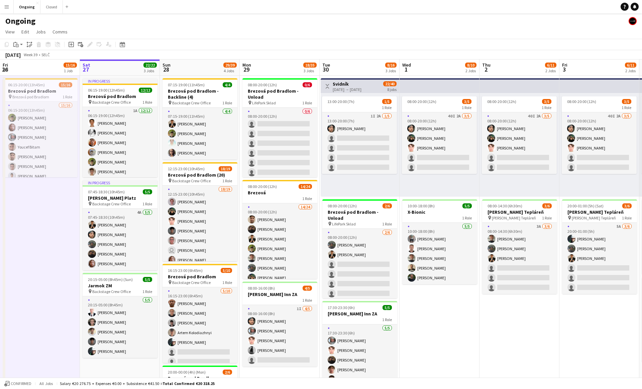 The width and height of the screenshot is (642, 389). What do you see at coordinates (189, 383) in the screenshot?
I see `span: Total Confirmed €20 318.25` at bounding box center [189, 383].